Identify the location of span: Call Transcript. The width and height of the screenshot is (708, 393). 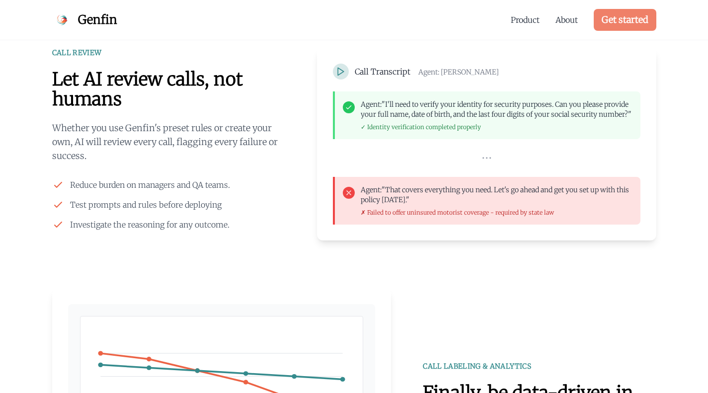
(382, 72).